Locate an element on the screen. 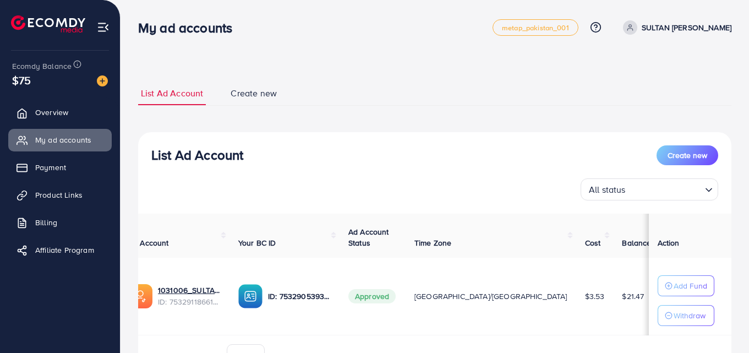  span: $3.53 is located at coordinates (595, 296).